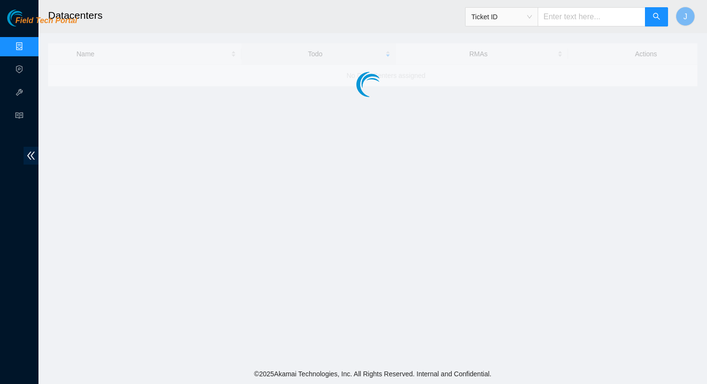 This screenshot has width=707, height=384. I want to click on span: read, so click(19, 117).